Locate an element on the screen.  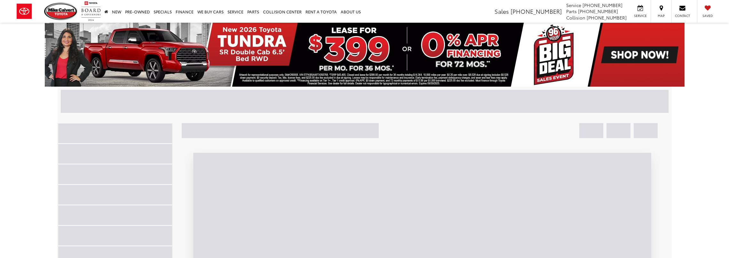
img: New 2026 Toyota Tundra is located at coordinates (365, 55).